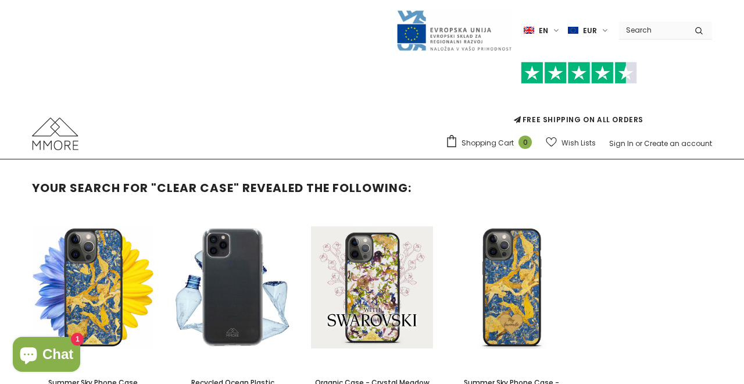 Image resolution: width=744 pixels, height=384 pixels. I want to click on a: Javni Razpis, so click(454, 30).